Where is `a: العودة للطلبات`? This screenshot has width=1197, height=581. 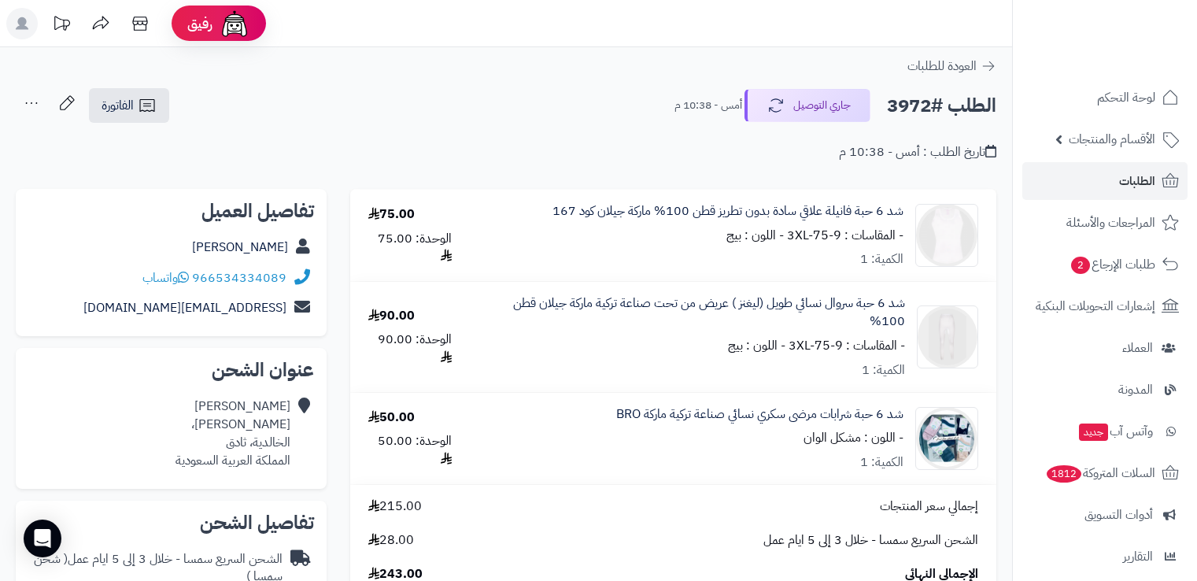 a: العودة للطلبات is located at coordinates (951, 66).